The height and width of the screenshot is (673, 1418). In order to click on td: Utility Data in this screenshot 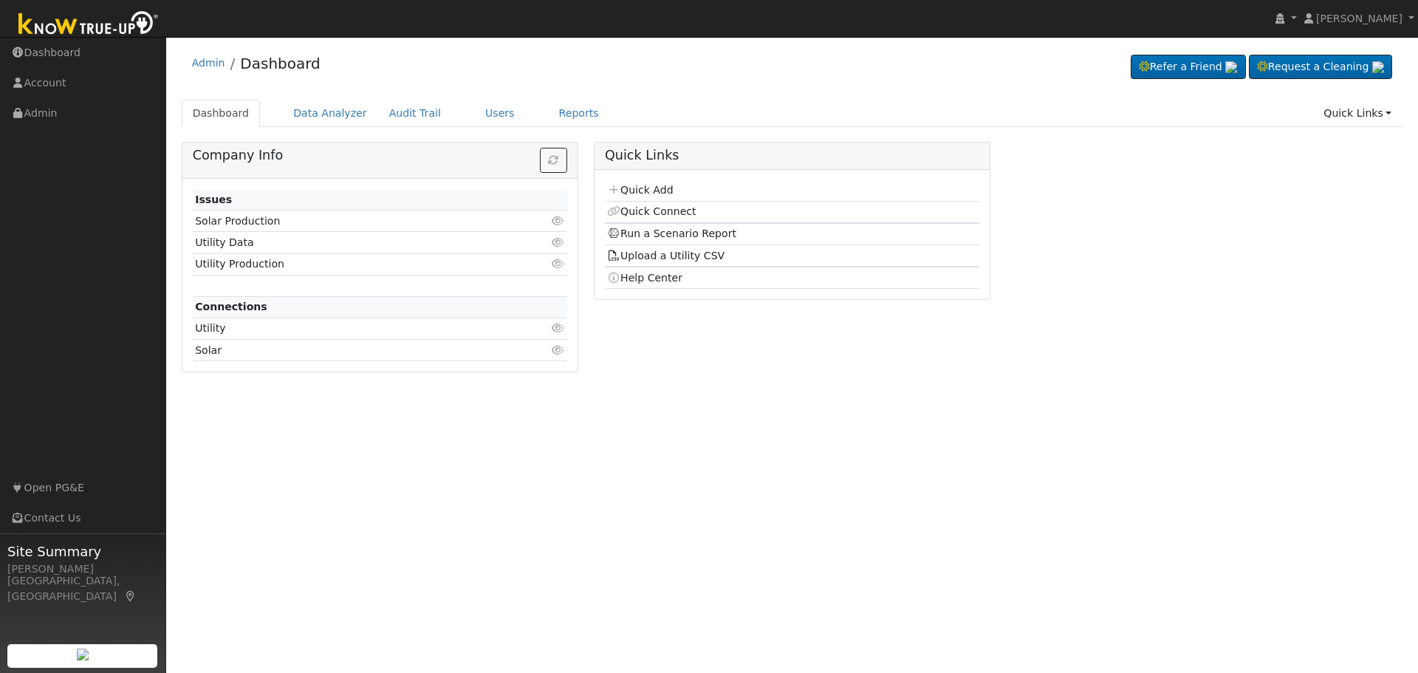, I will do `click(349, 242)`.